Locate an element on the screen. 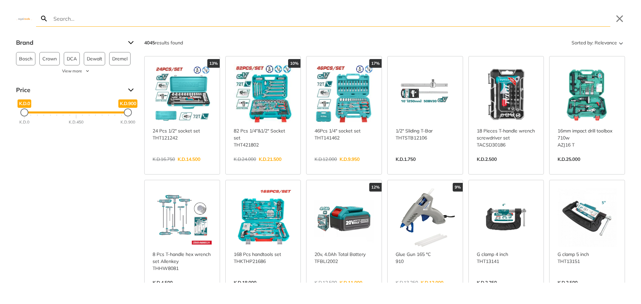 This screenshot has width=641, height=304. span: DCA is located at coordinates (72, 59).